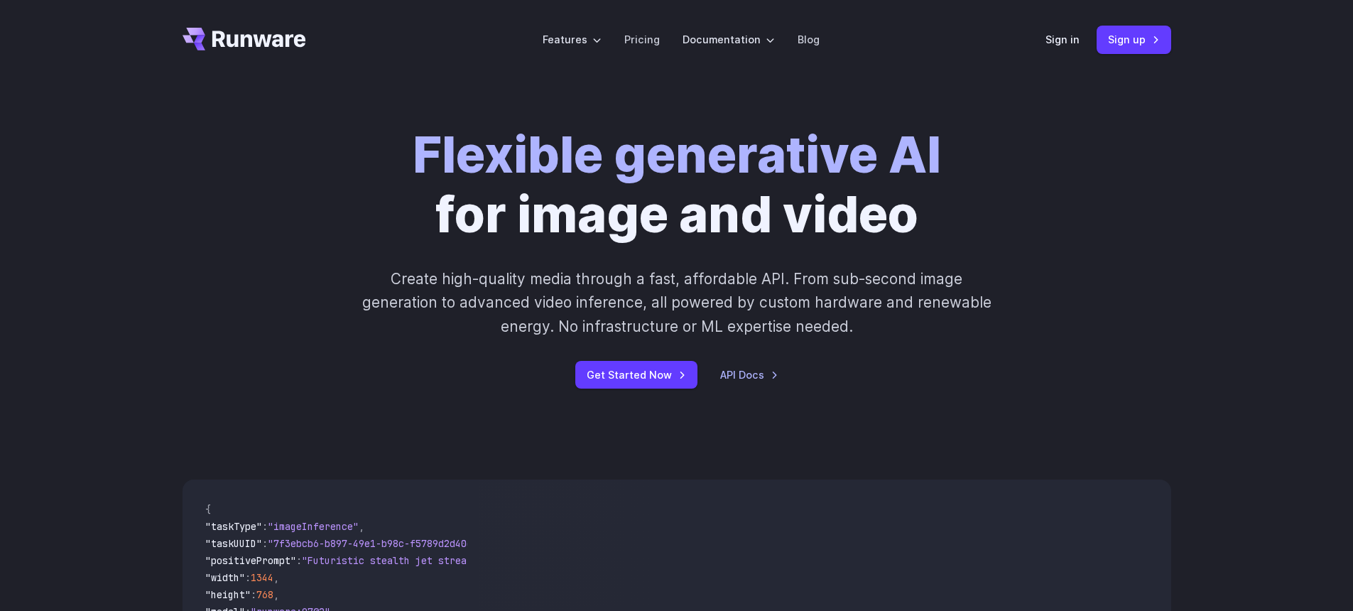 The image size is (1353, 611). I want to click on span: "positivePrompt", so click(251, 560).